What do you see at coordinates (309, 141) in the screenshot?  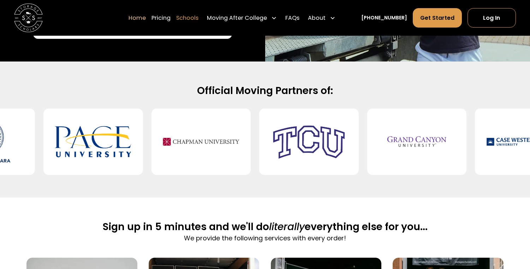 I see `img: Texas Christian University (TCU)` at bounding box center [309, 141].